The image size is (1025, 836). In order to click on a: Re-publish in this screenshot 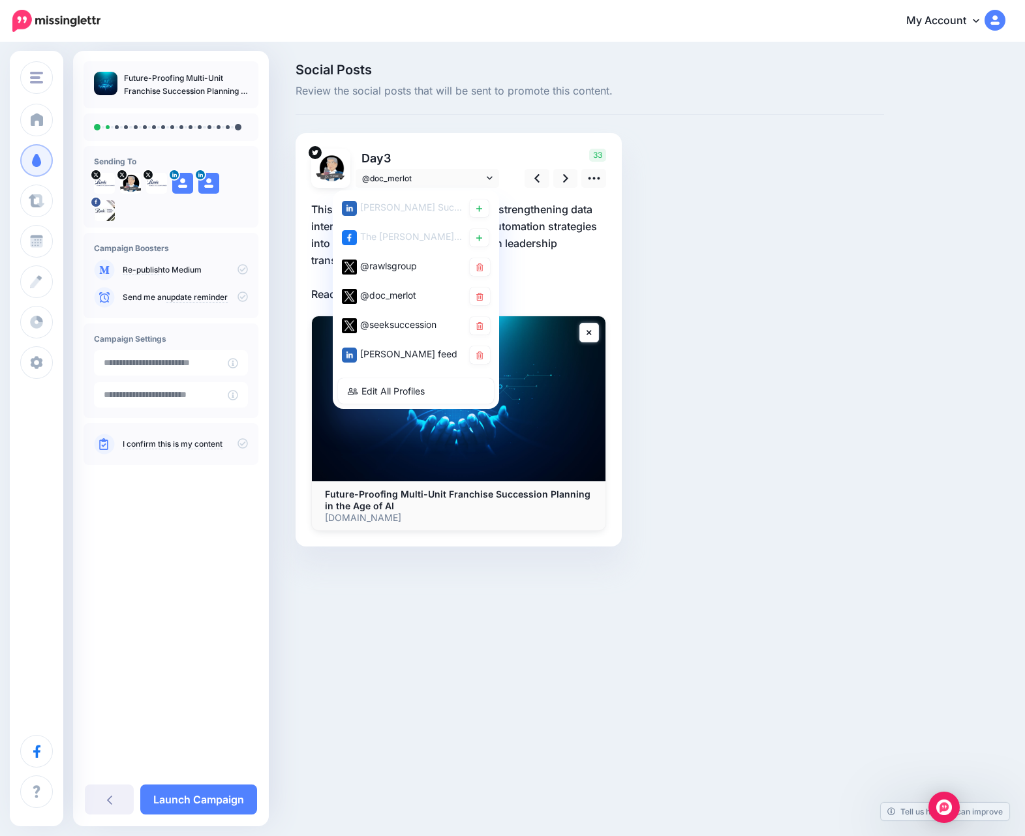, I will do `click(142, 270)`.